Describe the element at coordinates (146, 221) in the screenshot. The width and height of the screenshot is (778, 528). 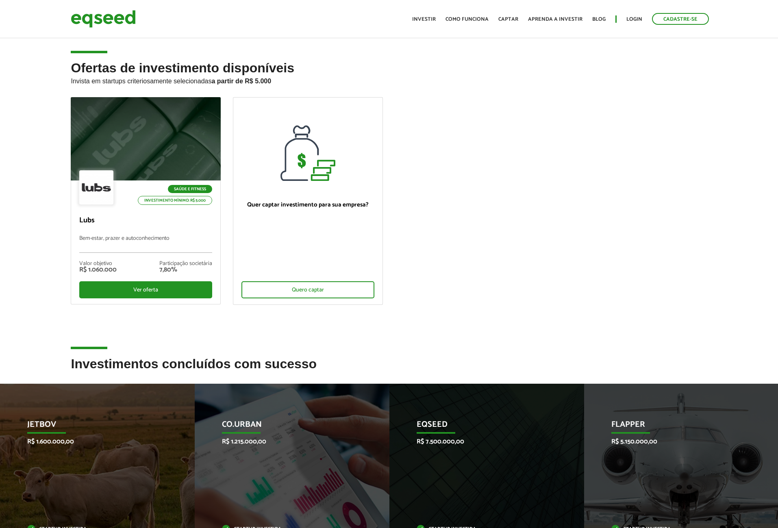
I see `p: Lubs` at that location.